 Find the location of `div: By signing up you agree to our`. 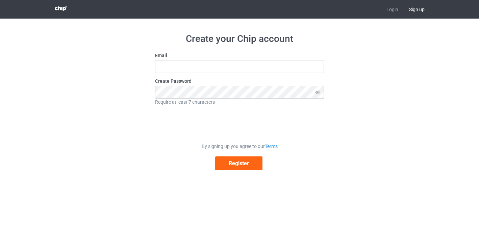

div: By signing up you agree to our is located at coordinates (239, 146).